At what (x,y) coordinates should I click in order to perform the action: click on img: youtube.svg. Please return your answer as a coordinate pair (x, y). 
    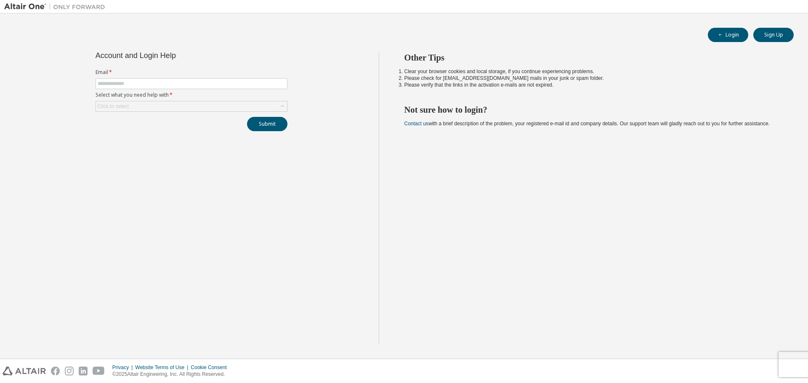
    Looking at the image, I should click on (98, 371).